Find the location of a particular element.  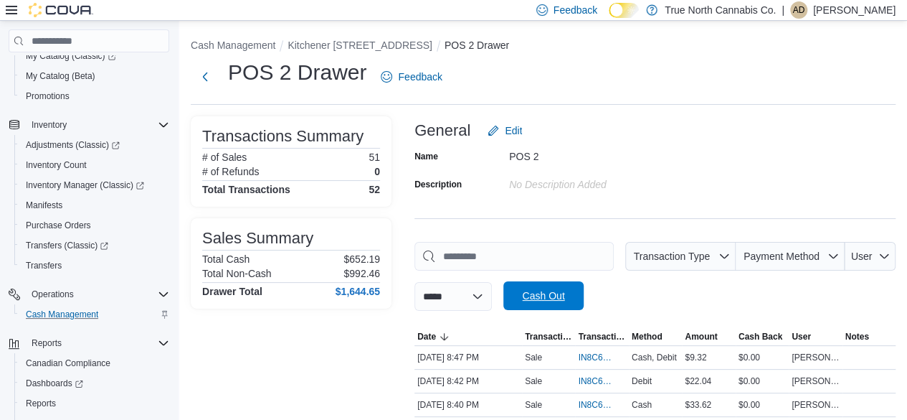

button: Transaction Type is located at coordinates (681, 256).